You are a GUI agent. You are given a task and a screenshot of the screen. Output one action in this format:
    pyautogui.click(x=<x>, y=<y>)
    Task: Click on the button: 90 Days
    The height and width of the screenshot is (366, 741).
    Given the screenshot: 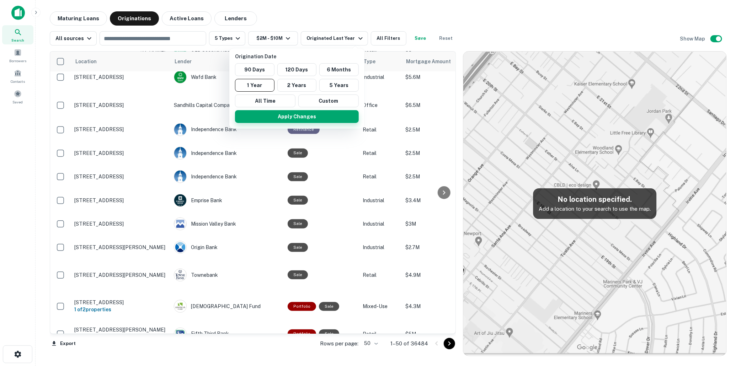 What is the action you would take?
    pyautogui.click(x=255, y=70)
    